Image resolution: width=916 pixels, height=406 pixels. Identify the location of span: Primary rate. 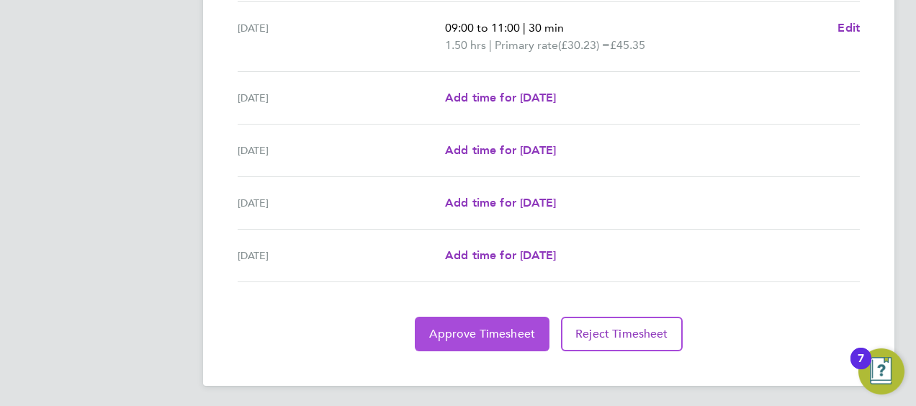
(527, 45).